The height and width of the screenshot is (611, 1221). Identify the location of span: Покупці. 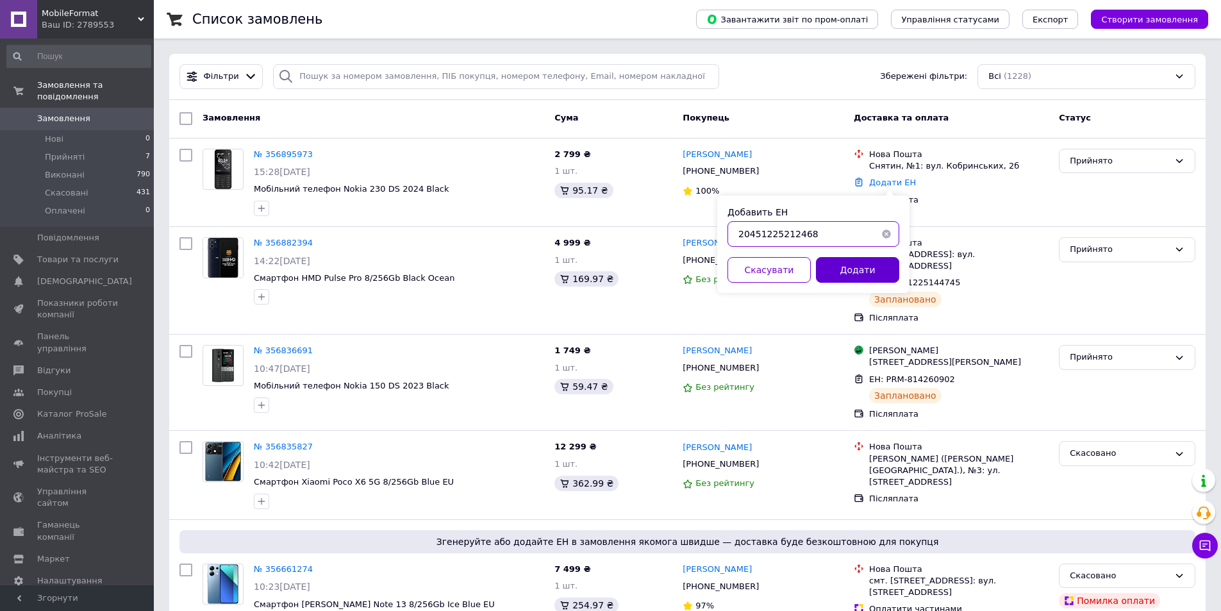
(54, 392).